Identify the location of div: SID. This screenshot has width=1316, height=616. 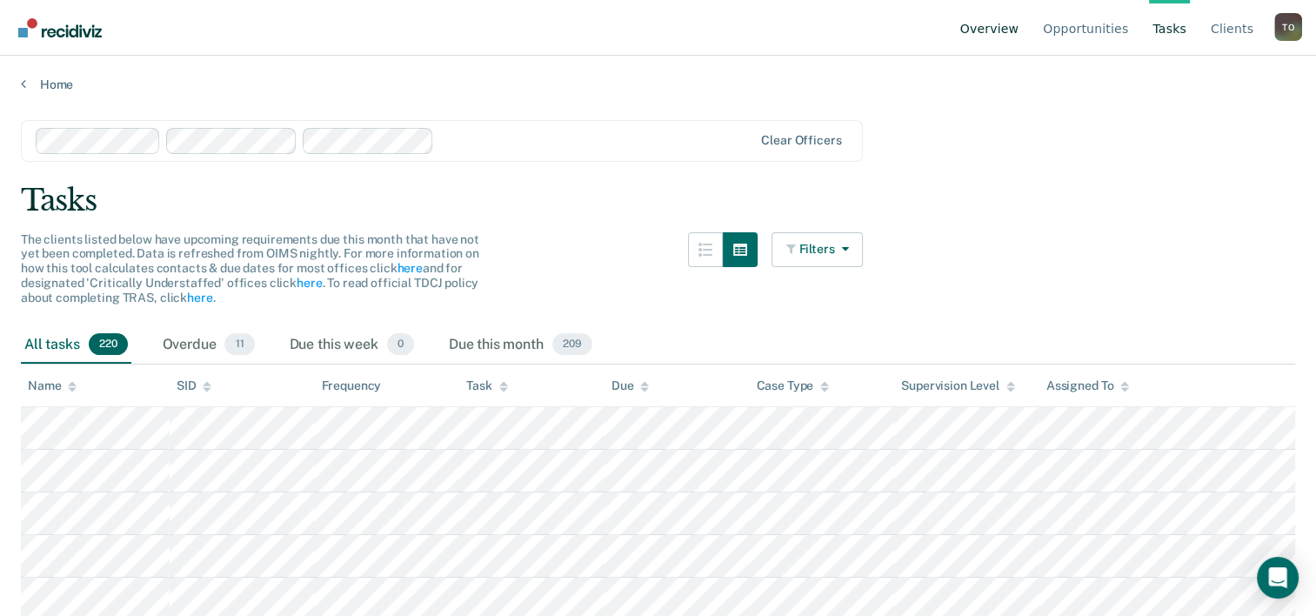
(194, 385).